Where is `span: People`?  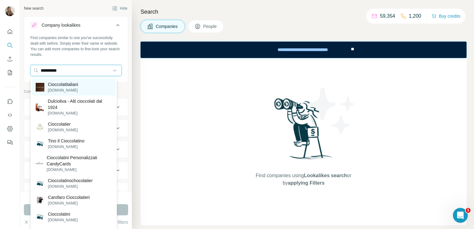
span: People is located at coordinates (210, 26).